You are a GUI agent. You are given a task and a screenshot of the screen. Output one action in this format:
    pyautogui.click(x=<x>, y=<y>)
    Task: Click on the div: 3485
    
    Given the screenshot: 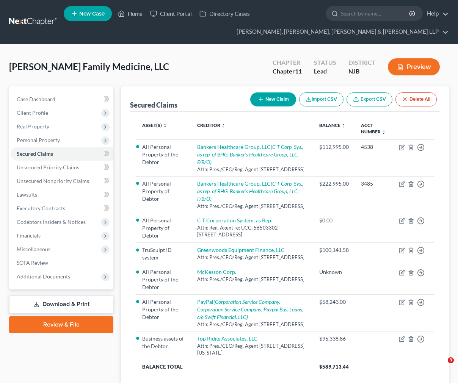 What is the action you would take?
    pyautogui.click(x=374, y=184)
    